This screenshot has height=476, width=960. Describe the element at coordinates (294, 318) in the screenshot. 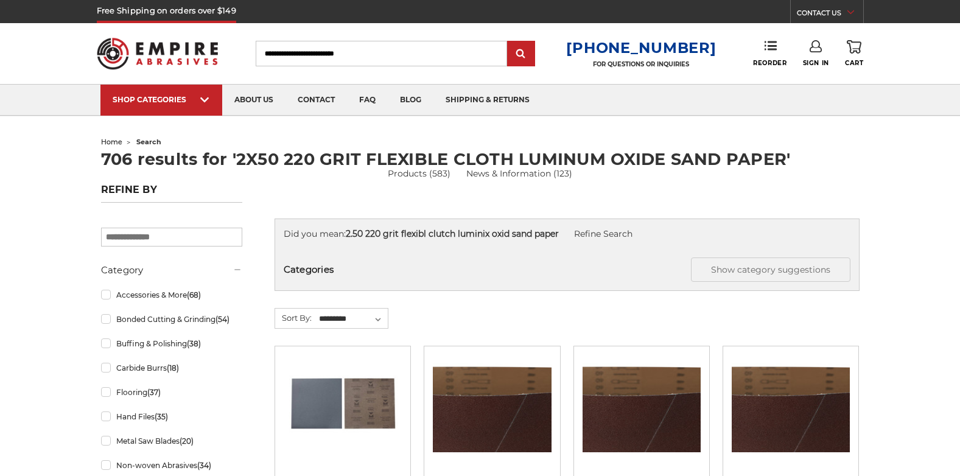

I see `label: Sort By:` at that location.